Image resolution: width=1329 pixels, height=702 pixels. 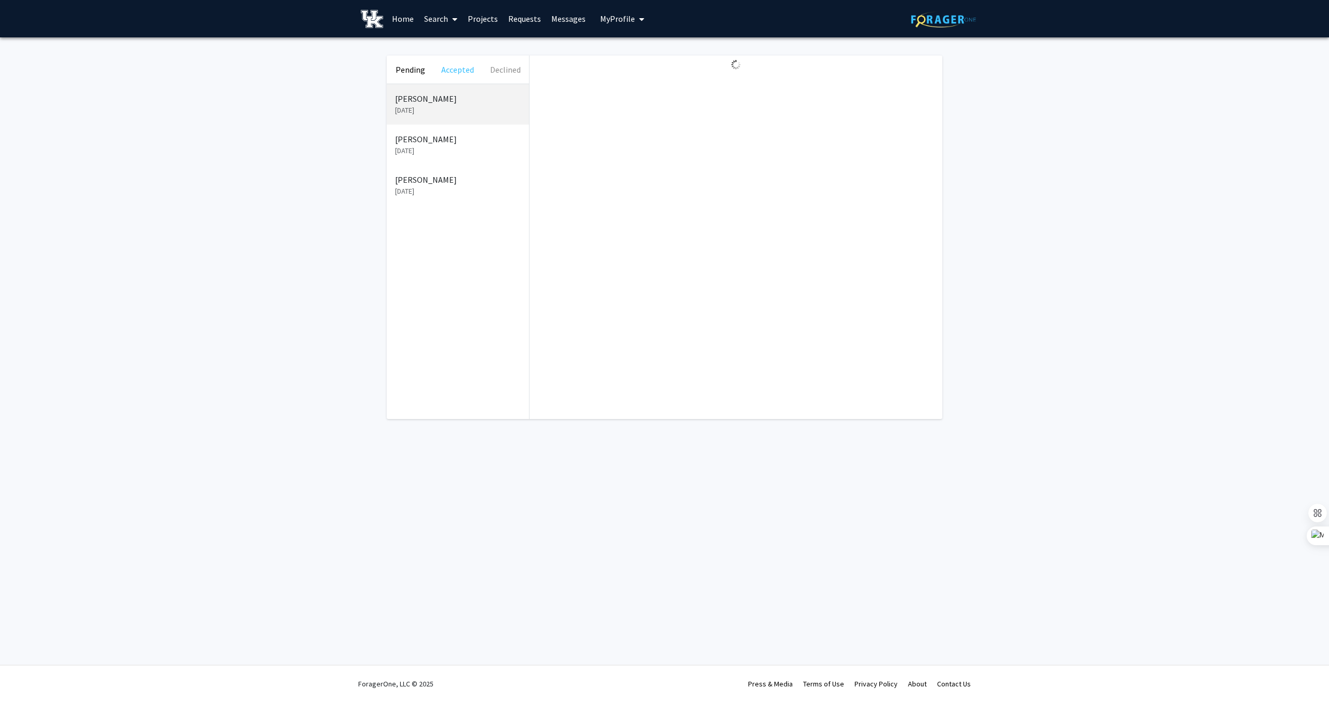 I want to click on a: Terms of Use, so click(x=824, y=684).